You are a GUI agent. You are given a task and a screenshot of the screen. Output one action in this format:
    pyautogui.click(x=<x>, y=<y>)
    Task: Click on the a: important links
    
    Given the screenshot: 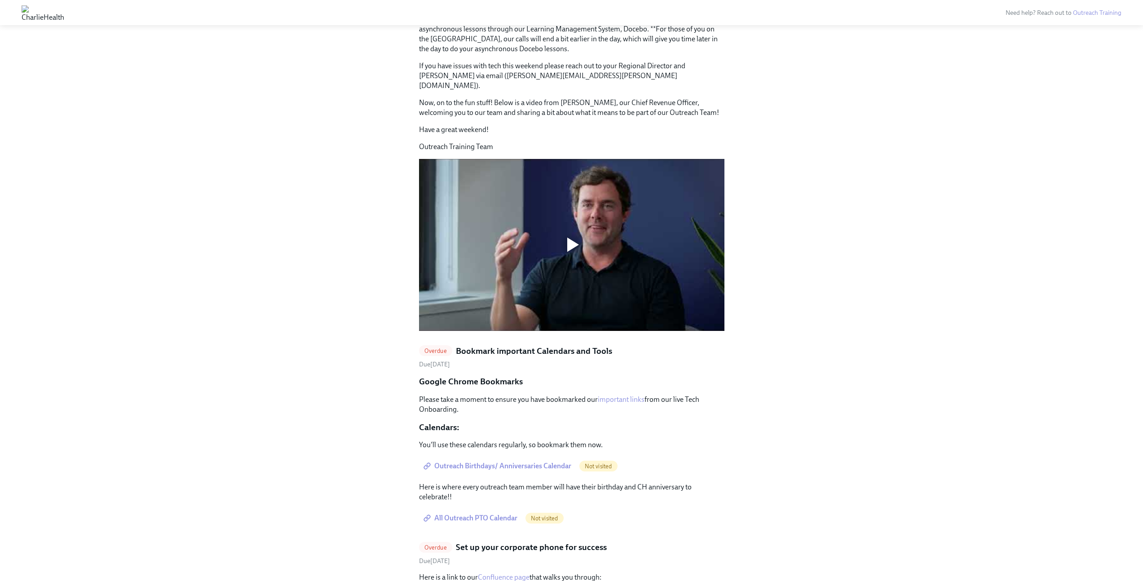 What is the action you would take?
    pyautogui.click(x=621, y=399)
    